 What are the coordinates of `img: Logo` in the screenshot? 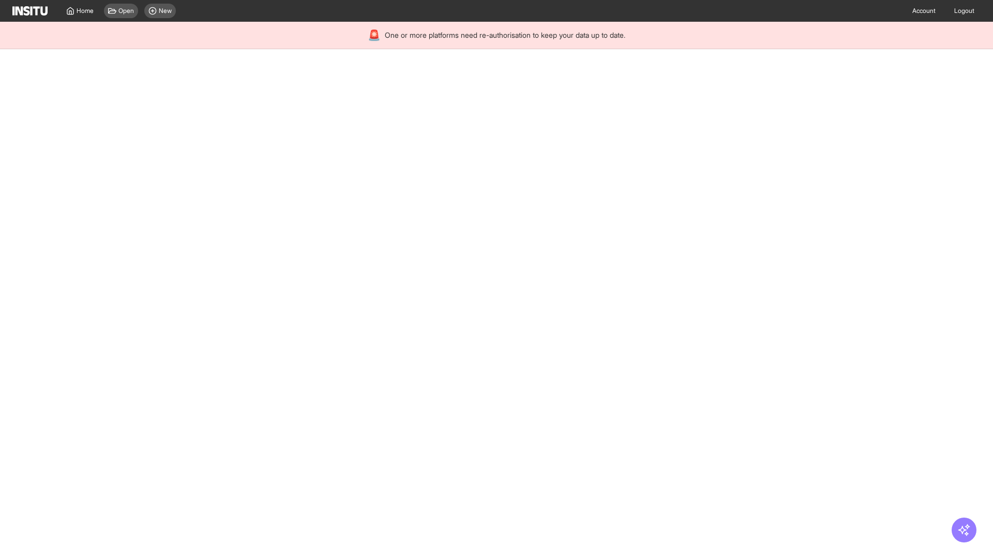 It's located at (30, 11).